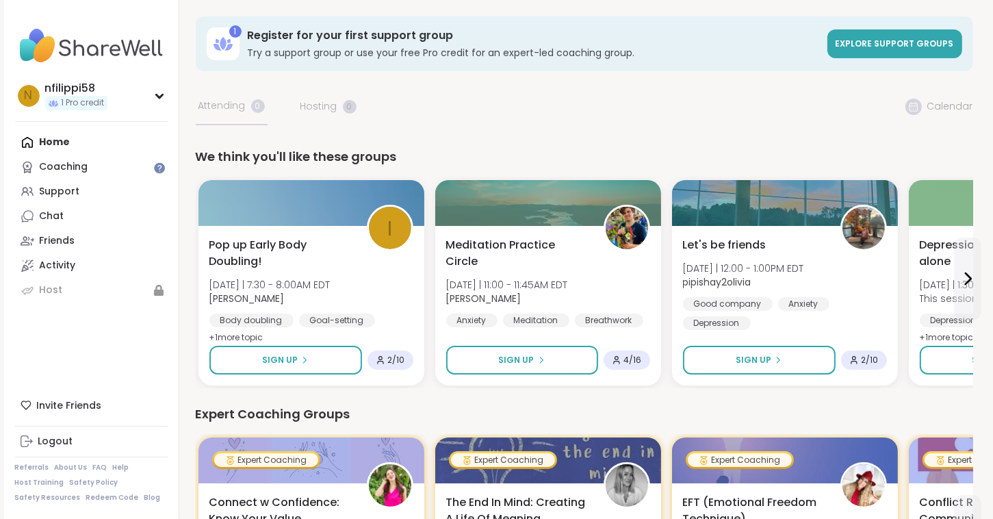  Describe the element at coordinates (32, 467) in the screenshot. I see `a: Referrals` at that location.